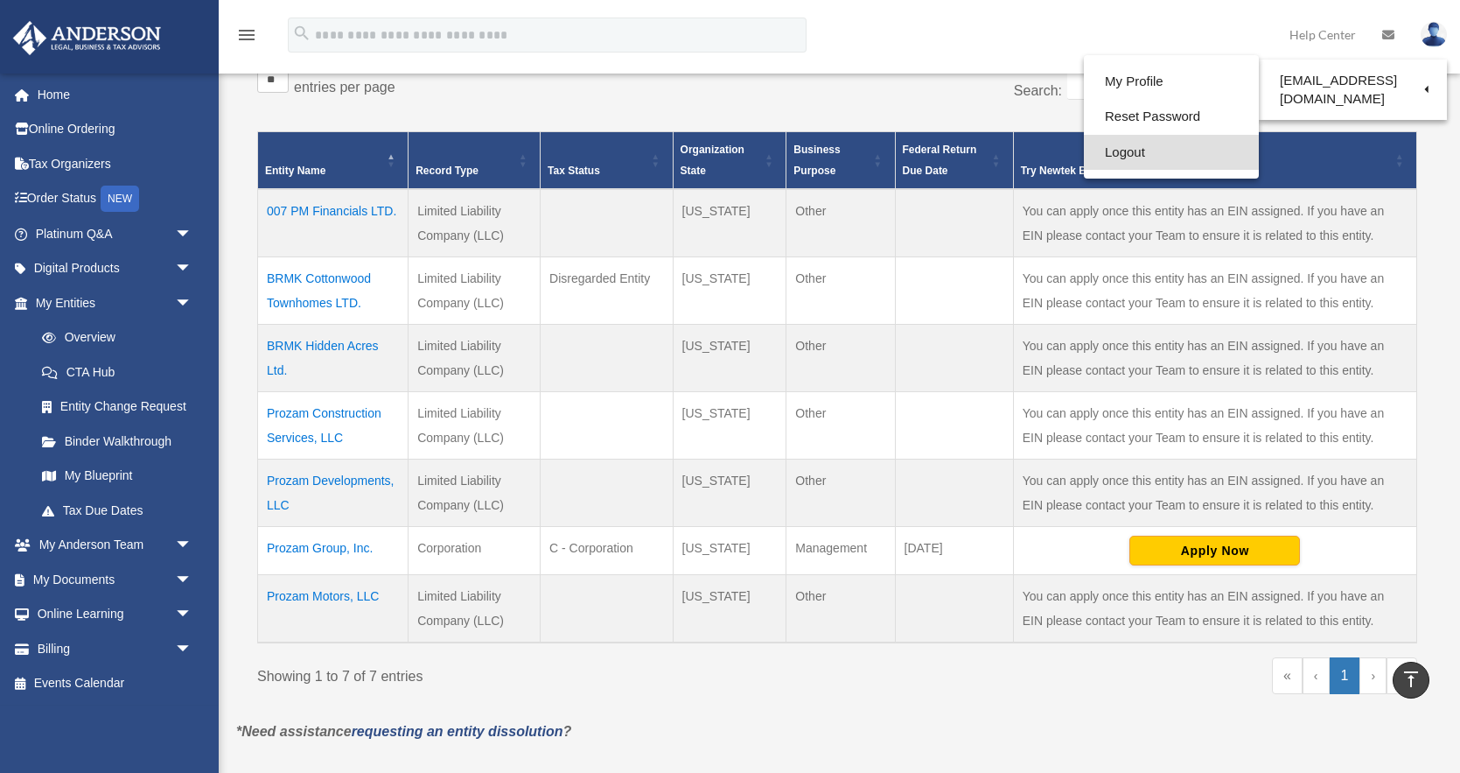 The width and height of the screenshot is (1460, 773). What do you see at coordinates (115, 129) in the screenshot?
I see `a: Online Ordering` at bounding box center [115, 129].